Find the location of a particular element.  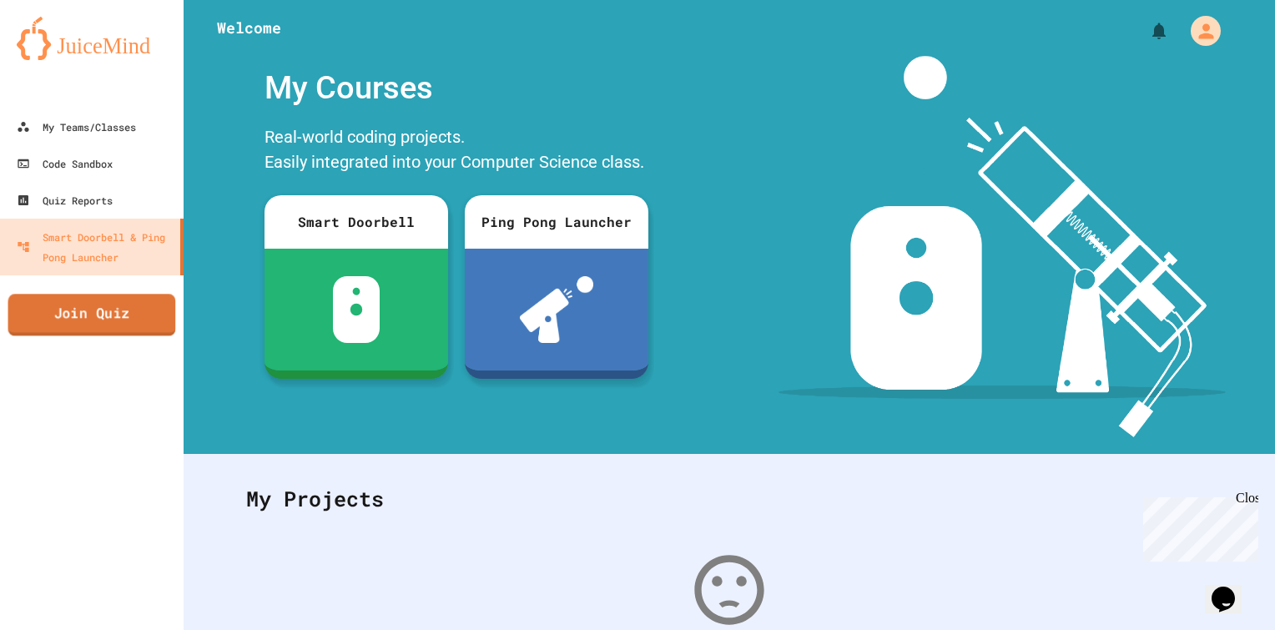

div: Real-world coding projects. Easily integrated into your Computer Science class. is located at coordinates (457, 151).